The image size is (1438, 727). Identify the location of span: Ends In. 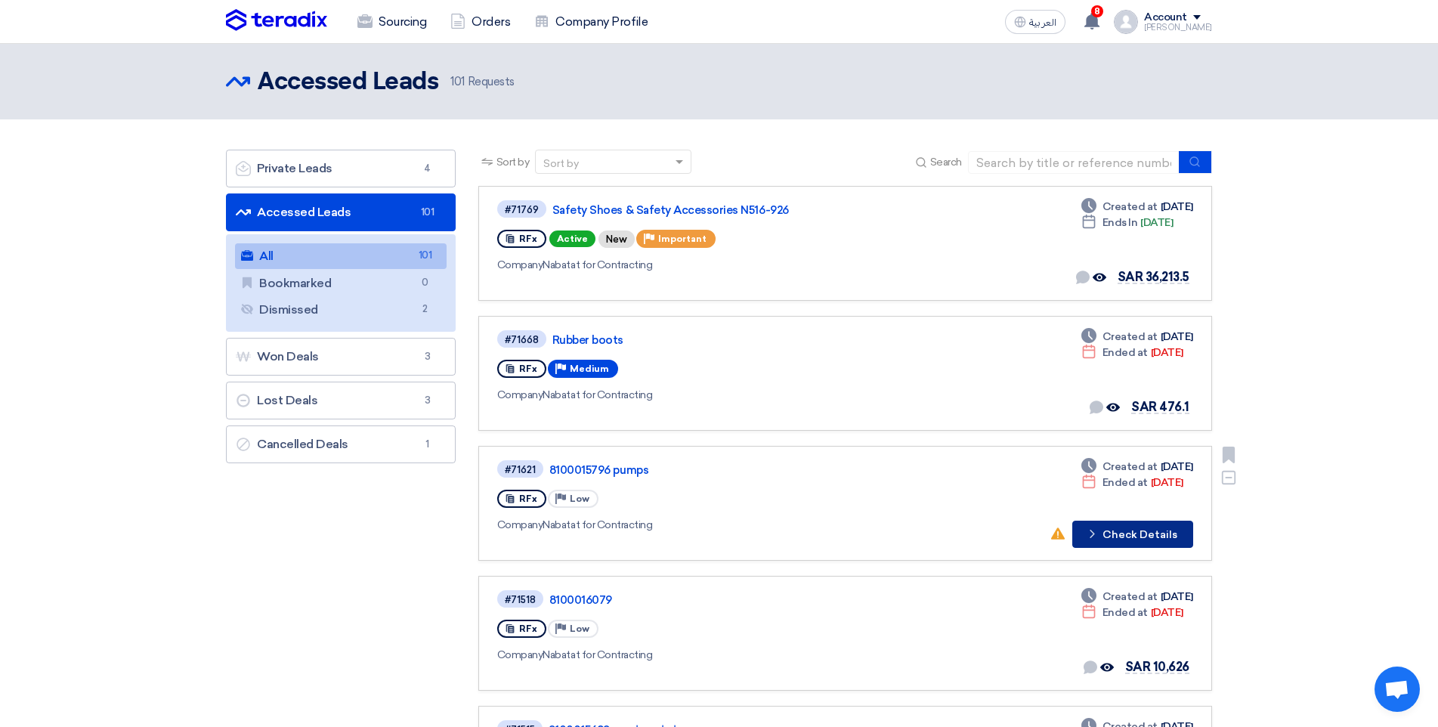
(1120, 222).